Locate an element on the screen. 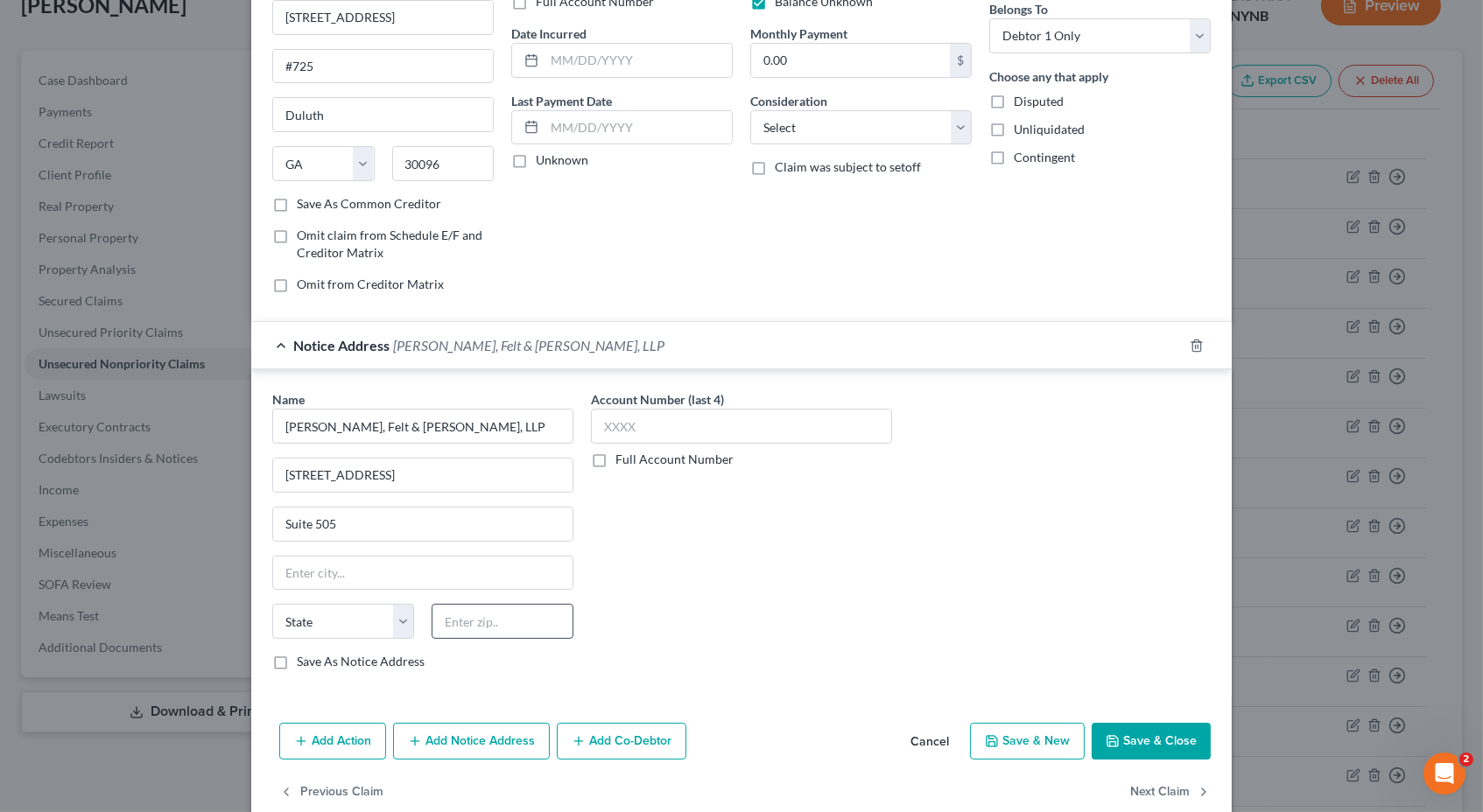  label: Last Payment Date is located at coordinates (561, 100).